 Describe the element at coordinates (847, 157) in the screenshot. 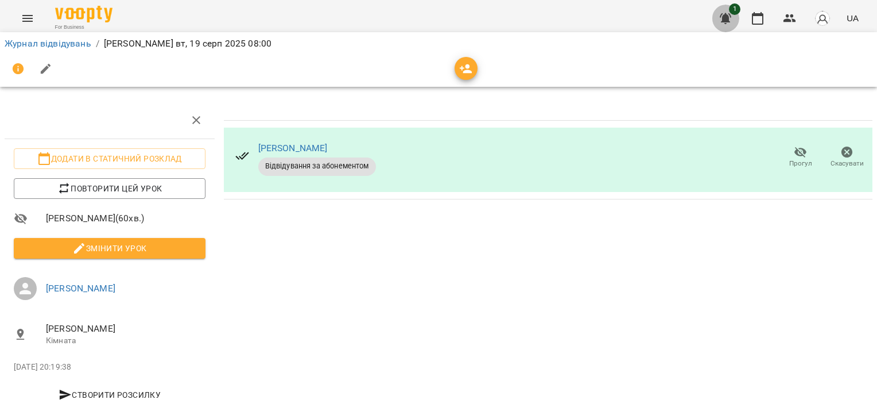

I see `button: Скасувати` at that location.